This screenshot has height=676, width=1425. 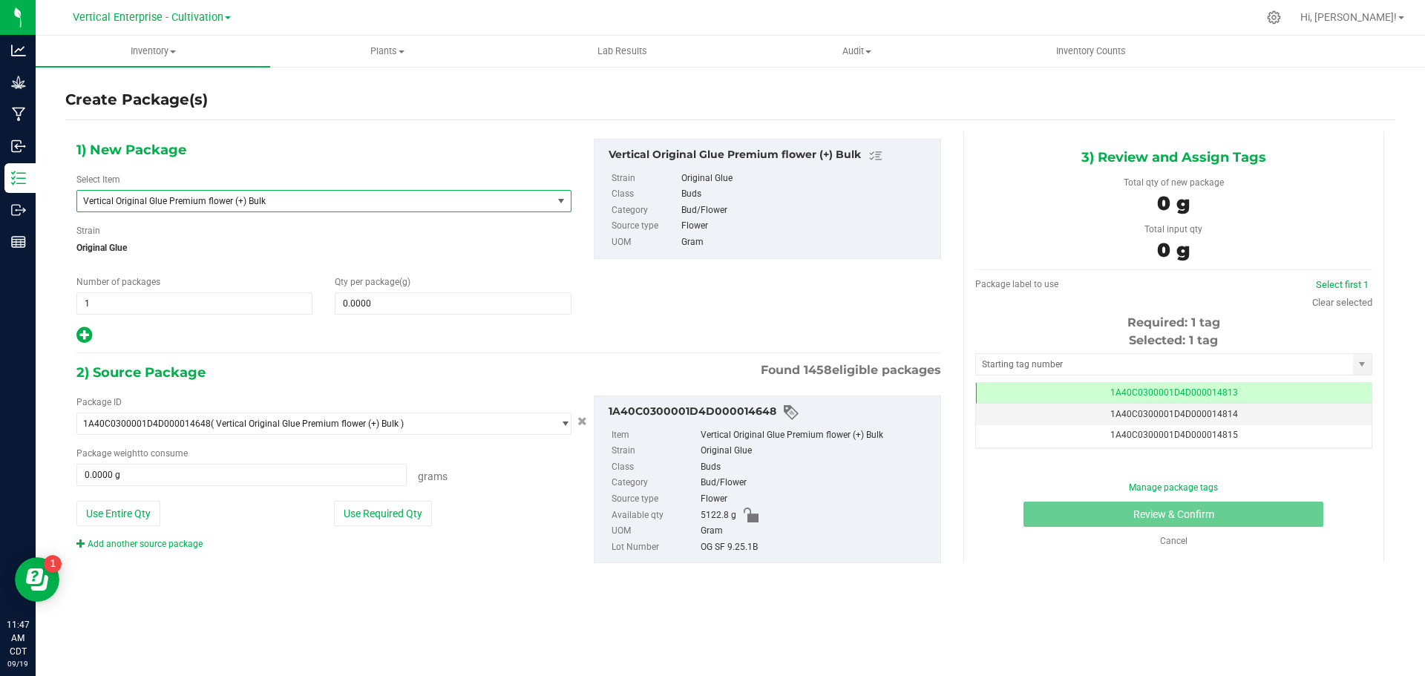 What do you see at coordinates (655, 516) in the screenshot?
I see `label: Available qty` at bounding box center [655, 516].